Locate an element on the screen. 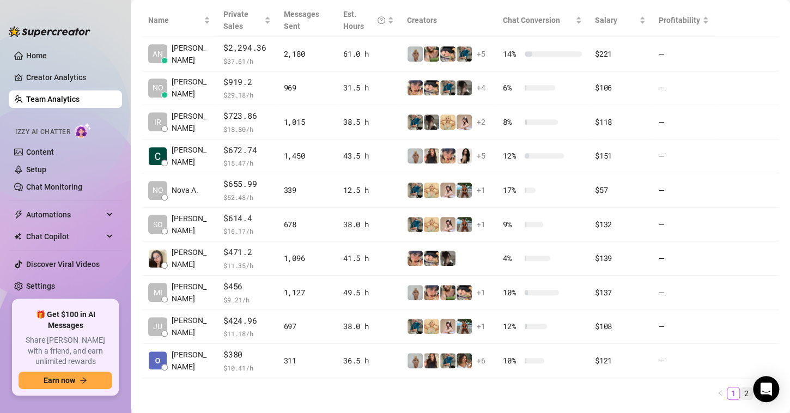  div: Open Intercom Messenger is located at coordinates (766, 389).